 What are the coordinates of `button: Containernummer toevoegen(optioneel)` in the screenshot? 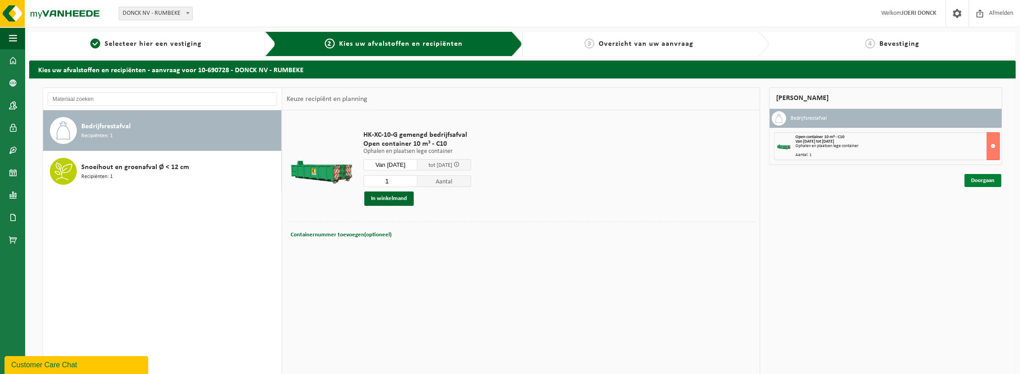 It's located at (341, 235).